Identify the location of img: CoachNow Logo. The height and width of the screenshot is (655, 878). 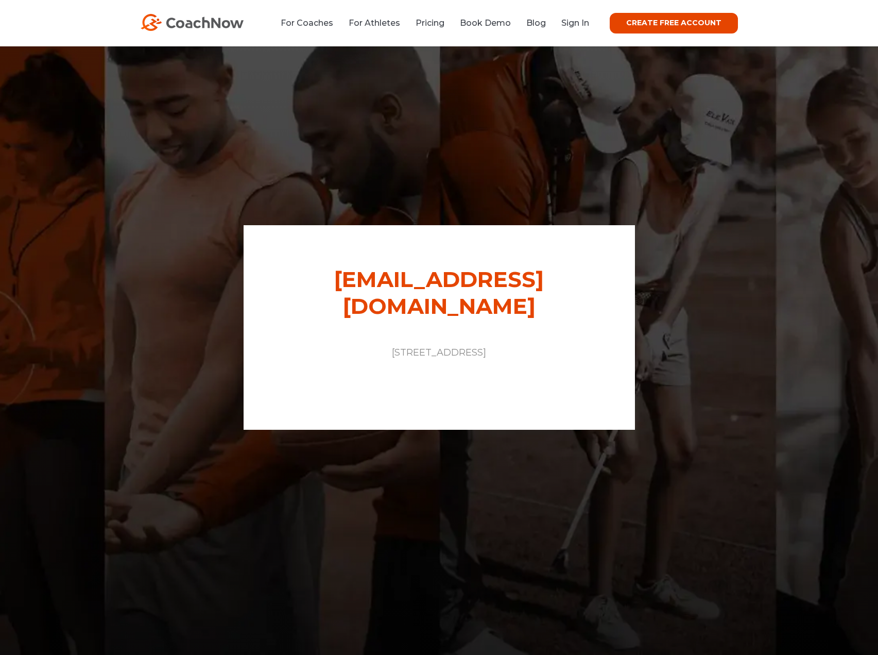
(192, 22).